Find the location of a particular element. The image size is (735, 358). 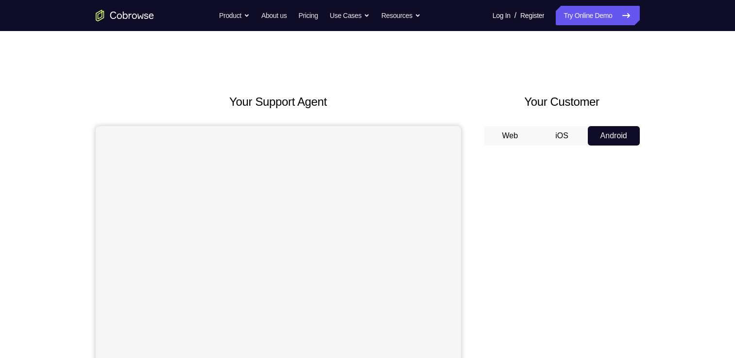

a: Pricing is located at coordinates (308, 16).